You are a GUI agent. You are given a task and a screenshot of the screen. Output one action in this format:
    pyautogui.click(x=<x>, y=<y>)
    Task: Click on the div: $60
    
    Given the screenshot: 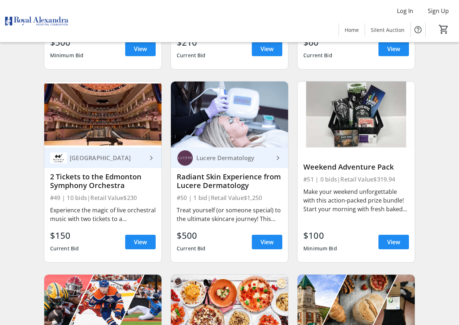 What is the action you would take?
    pyautogui.click(x=318, y=42)
    